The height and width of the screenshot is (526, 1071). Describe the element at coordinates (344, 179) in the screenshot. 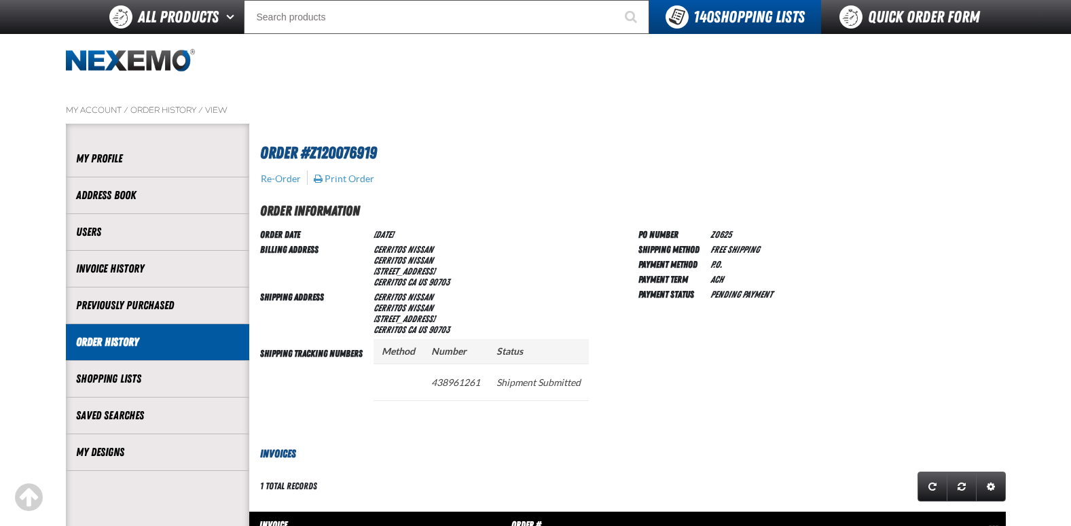

I see `button: Print Order` at that location.